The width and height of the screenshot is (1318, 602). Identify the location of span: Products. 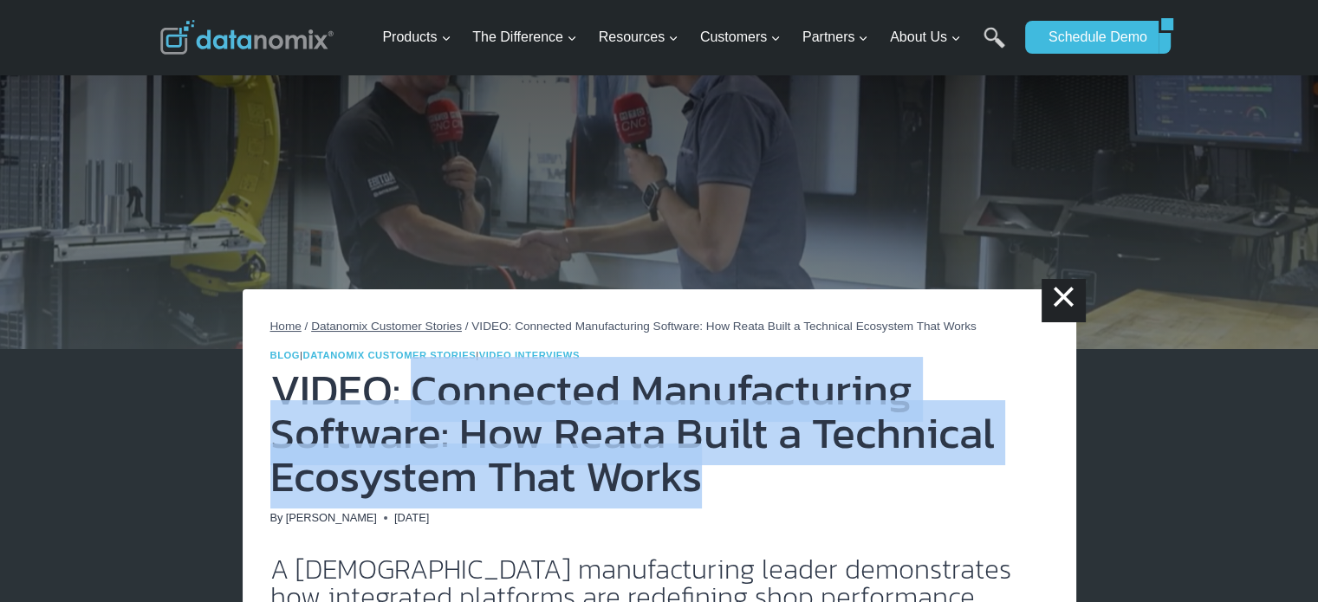
(416, 37).